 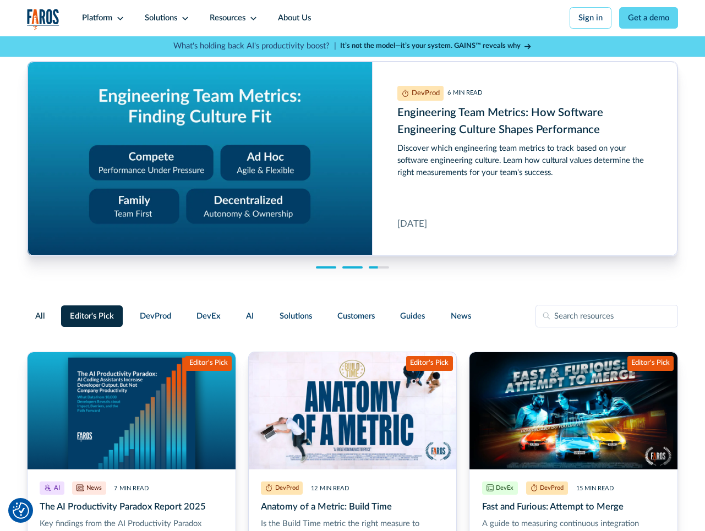 What do you see at coordinates (161, 18) in the screenshot?
I see `div: Solutions` at bounding box center [161, 18].